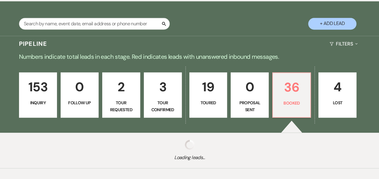 The width and height of the screenshot is (379, 179). What do you see at coordinates (332, 24) in the screenshot?
I see `button: + Add Lead` at bounding box center [332, 24].